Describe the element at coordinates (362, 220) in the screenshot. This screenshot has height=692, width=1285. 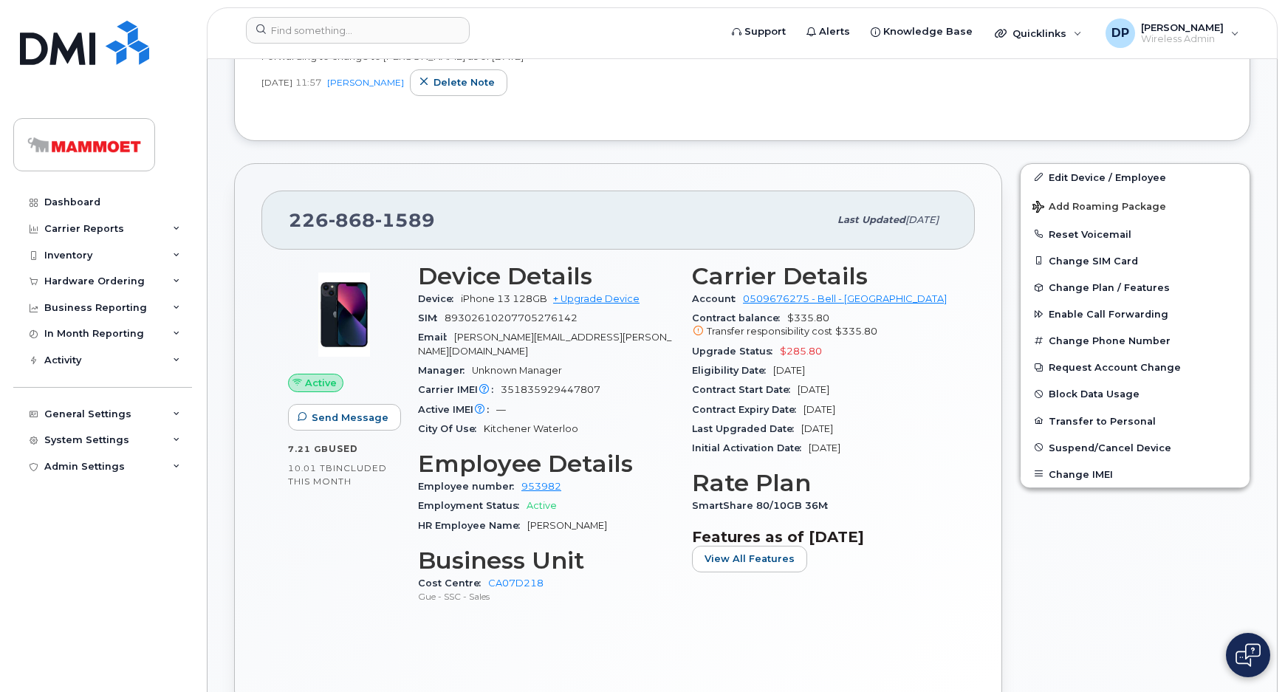
I see `span: 226` at that location.